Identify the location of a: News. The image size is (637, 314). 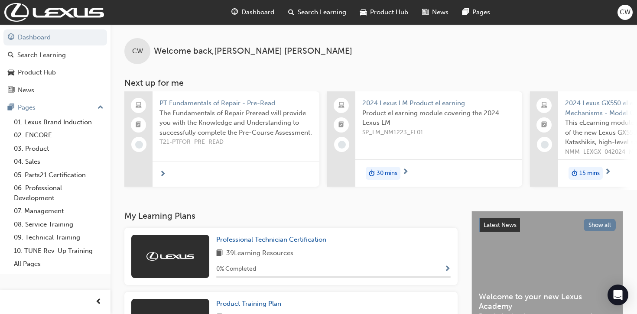
(55, 90).